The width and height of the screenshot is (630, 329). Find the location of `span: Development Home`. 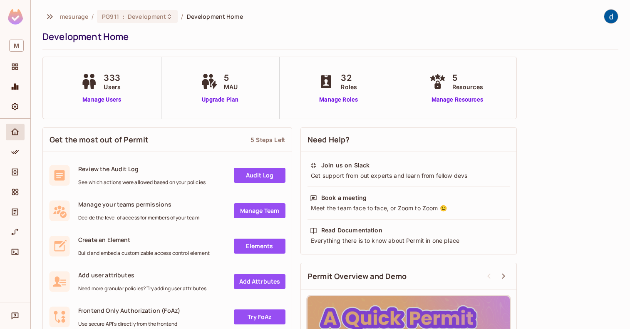

span: Development Home is located at coordinates (215, 16).